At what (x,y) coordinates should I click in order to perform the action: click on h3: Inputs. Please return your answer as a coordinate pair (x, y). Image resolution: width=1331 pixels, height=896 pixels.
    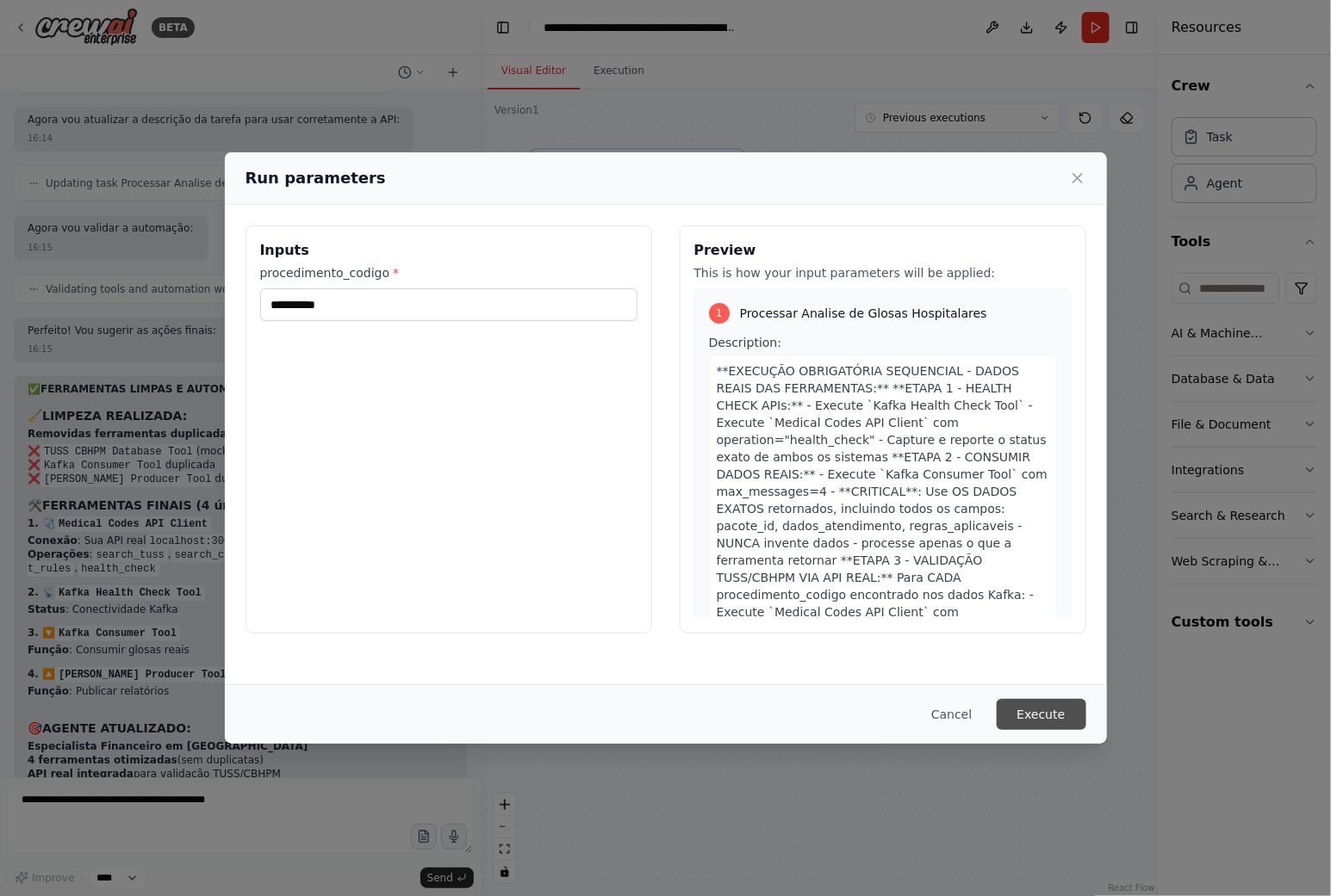
    Looking at the image, I should click on (449, 251).